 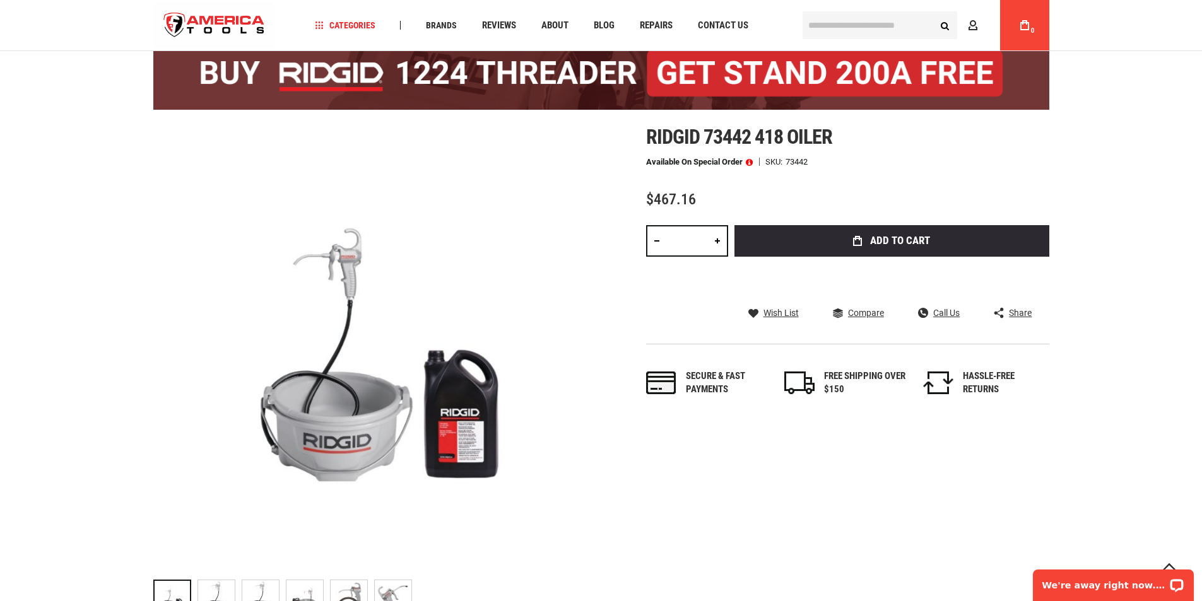 What do you see at coordinates (723, 25) in the screenshot?
I see `a: Contact Us` at bounding box center [723, 25].